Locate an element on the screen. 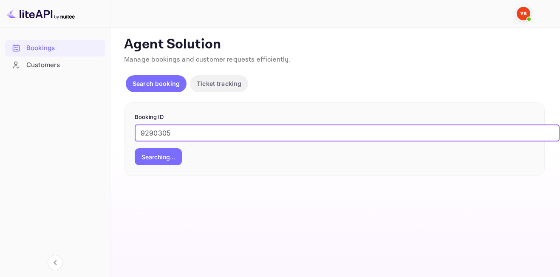 The width and height of the screenshot is (560, 277). a: Bookings is located at coordinates (55, 48).